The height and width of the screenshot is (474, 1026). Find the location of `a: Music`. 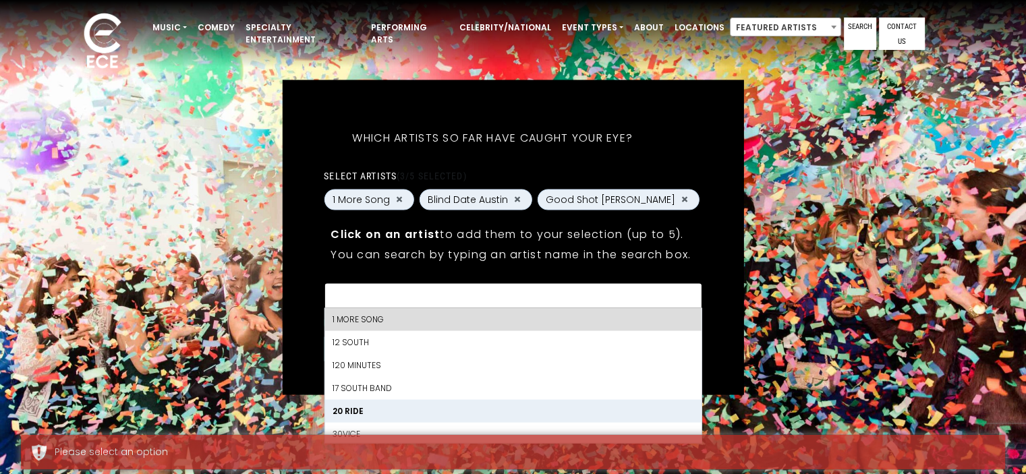

a: Music is located at coordinates (169, 28).